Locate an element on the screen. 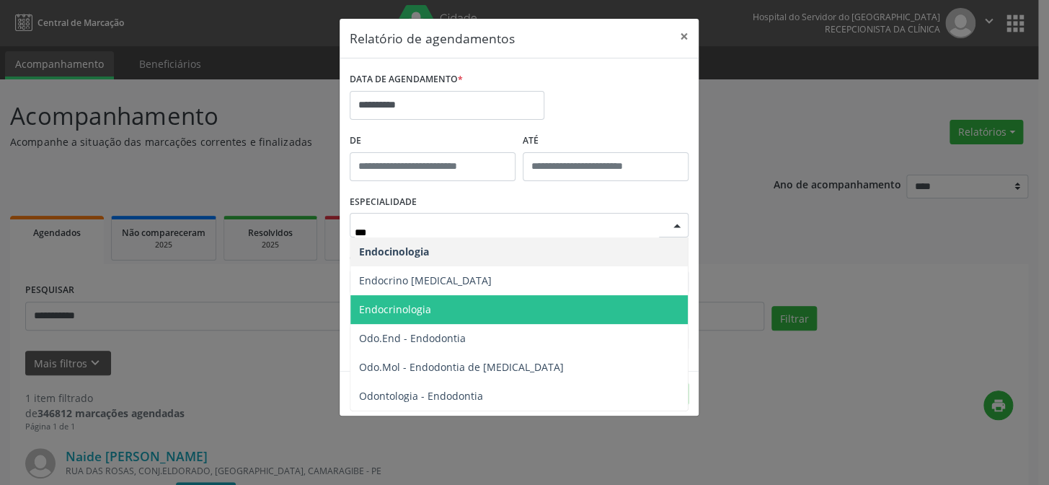 This screenshot has height=485, width=1049. h5: Relatório de agendamentos is located at coordinates (432, 38).